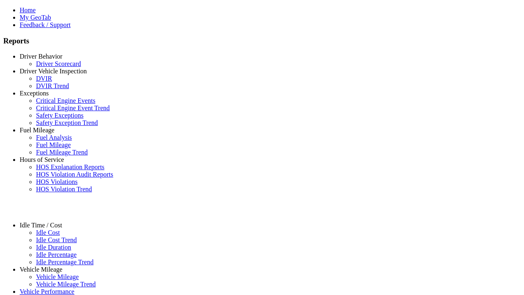 Image resolution: width=524 pixels, height=295 pixels. What do you see at coordinates (64, 189) in the screenshot?
I see `a: HOS Violation Trend` at bounding box center [64, 189].